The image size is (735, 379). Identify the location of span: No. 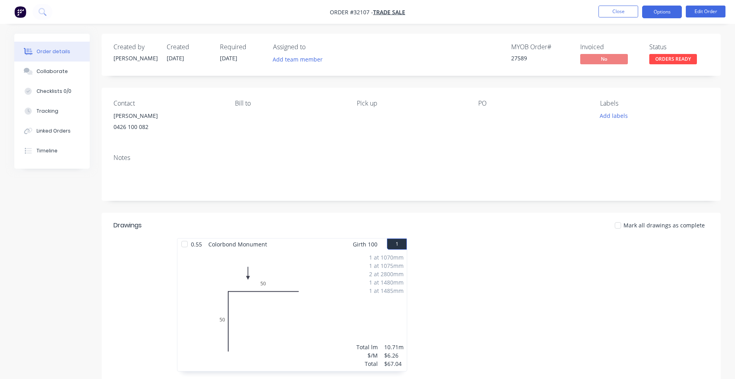
(604, 59).